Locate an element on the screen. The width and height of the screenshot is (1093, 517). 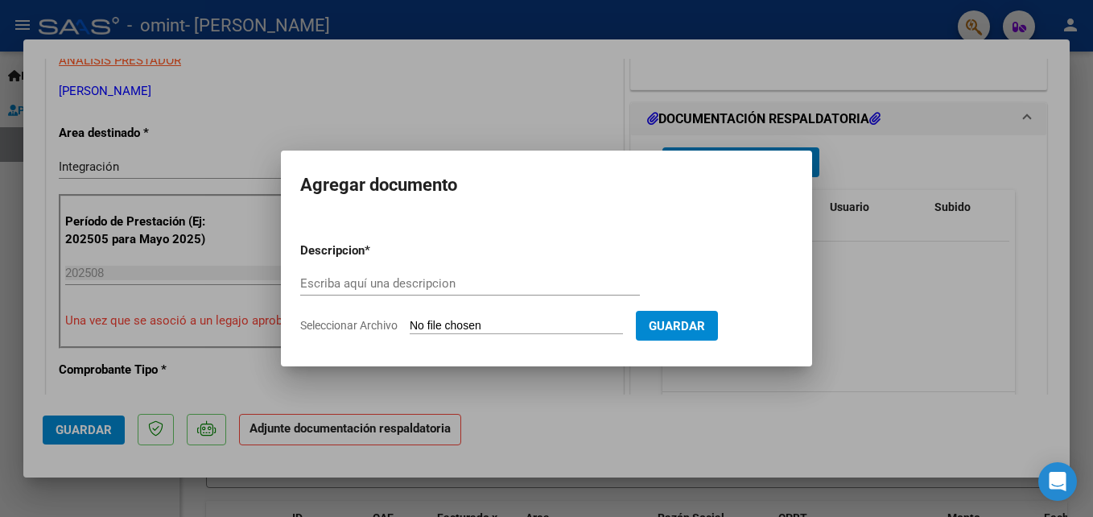
span: Guardar is located at coordinates (677, 326).